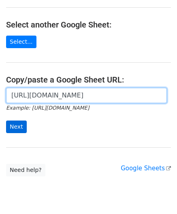  Describe the element at coordinates (146, 168) in the screenshot. I see `a: Google Sheets` at that location.